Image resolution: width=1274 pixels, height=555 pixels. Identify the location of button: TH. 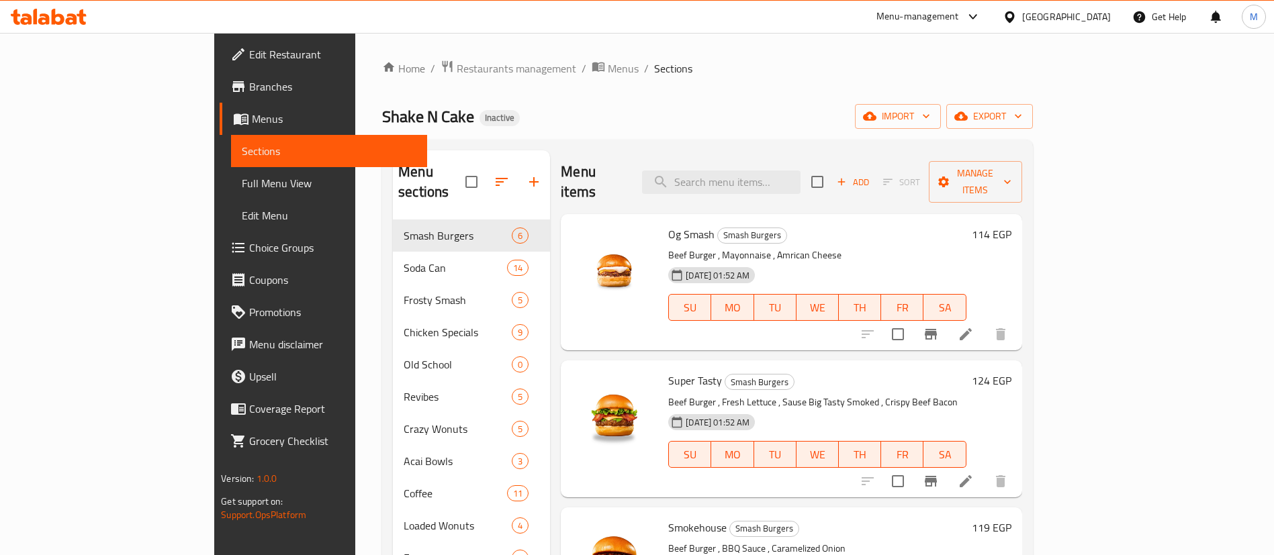
(860, 308).